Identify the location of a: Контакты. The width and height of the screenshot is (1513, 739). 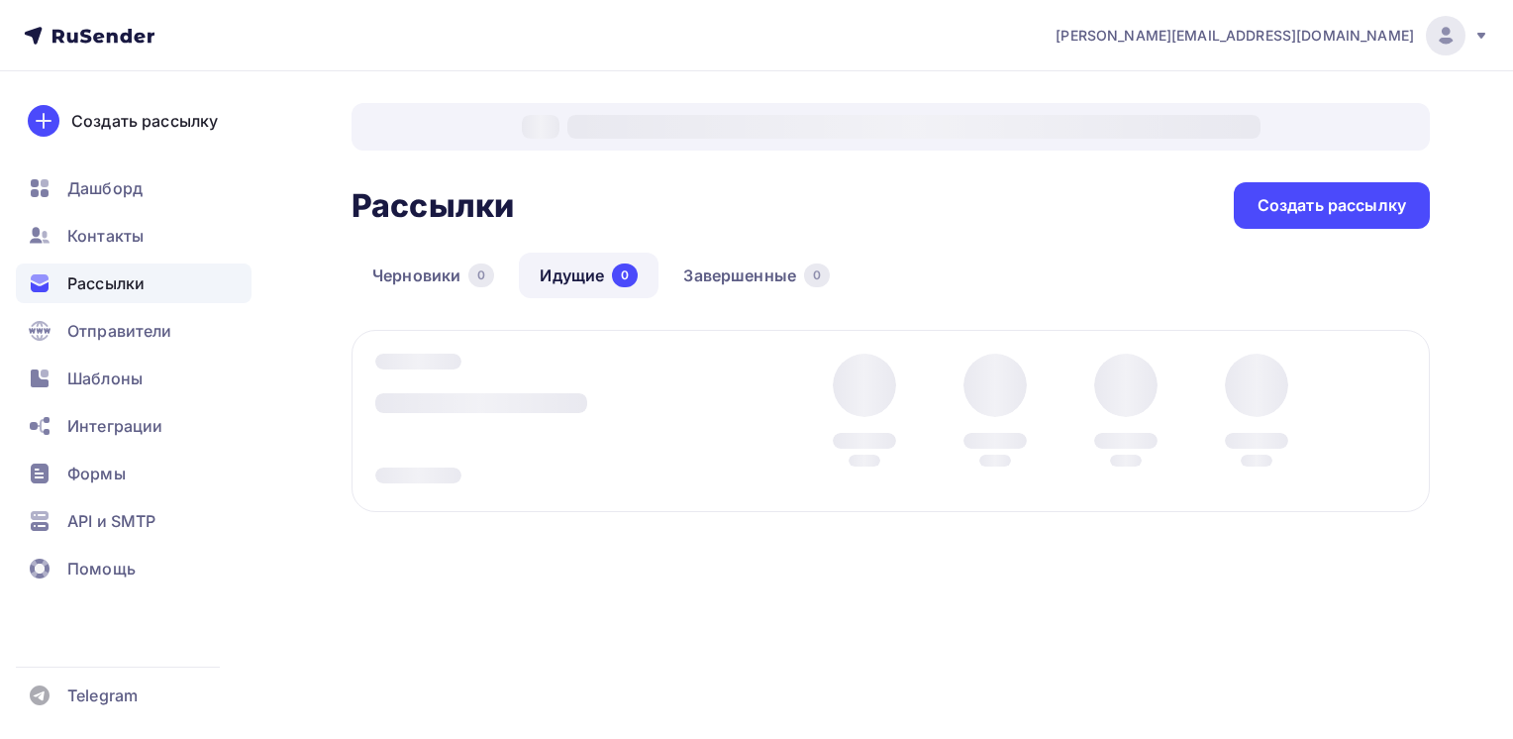
(134, 236).